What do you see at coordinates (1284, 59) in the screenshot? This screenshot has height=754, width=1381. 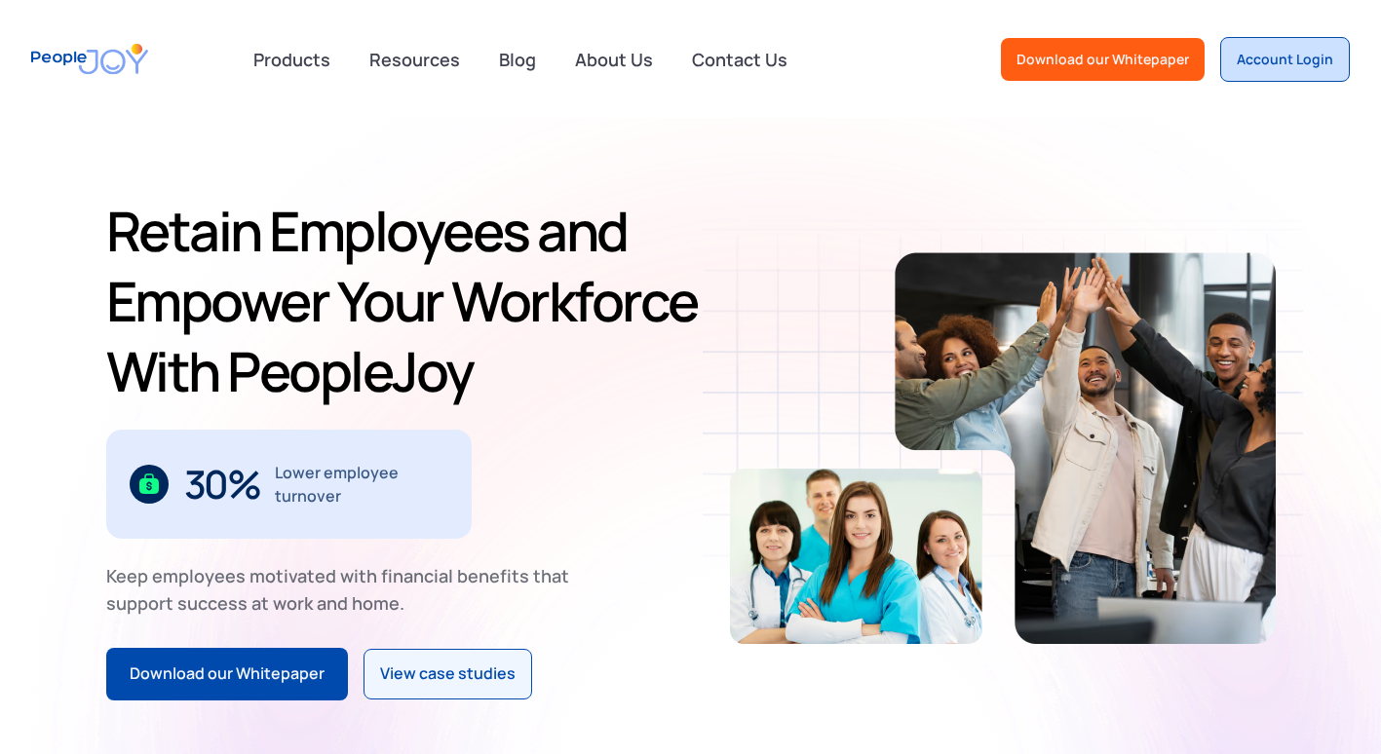 I see `a: Account Login` at bounding box center [1284, 59].